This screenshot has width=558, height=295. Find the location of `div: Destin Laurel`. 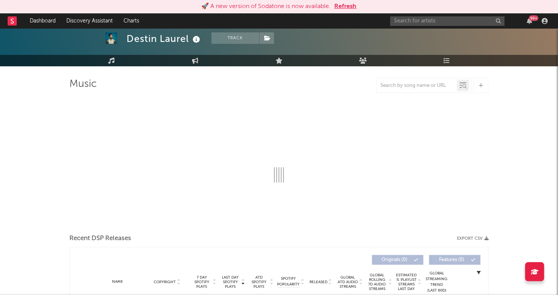

div: Destin Laurel is located at coordinates (164, 38).